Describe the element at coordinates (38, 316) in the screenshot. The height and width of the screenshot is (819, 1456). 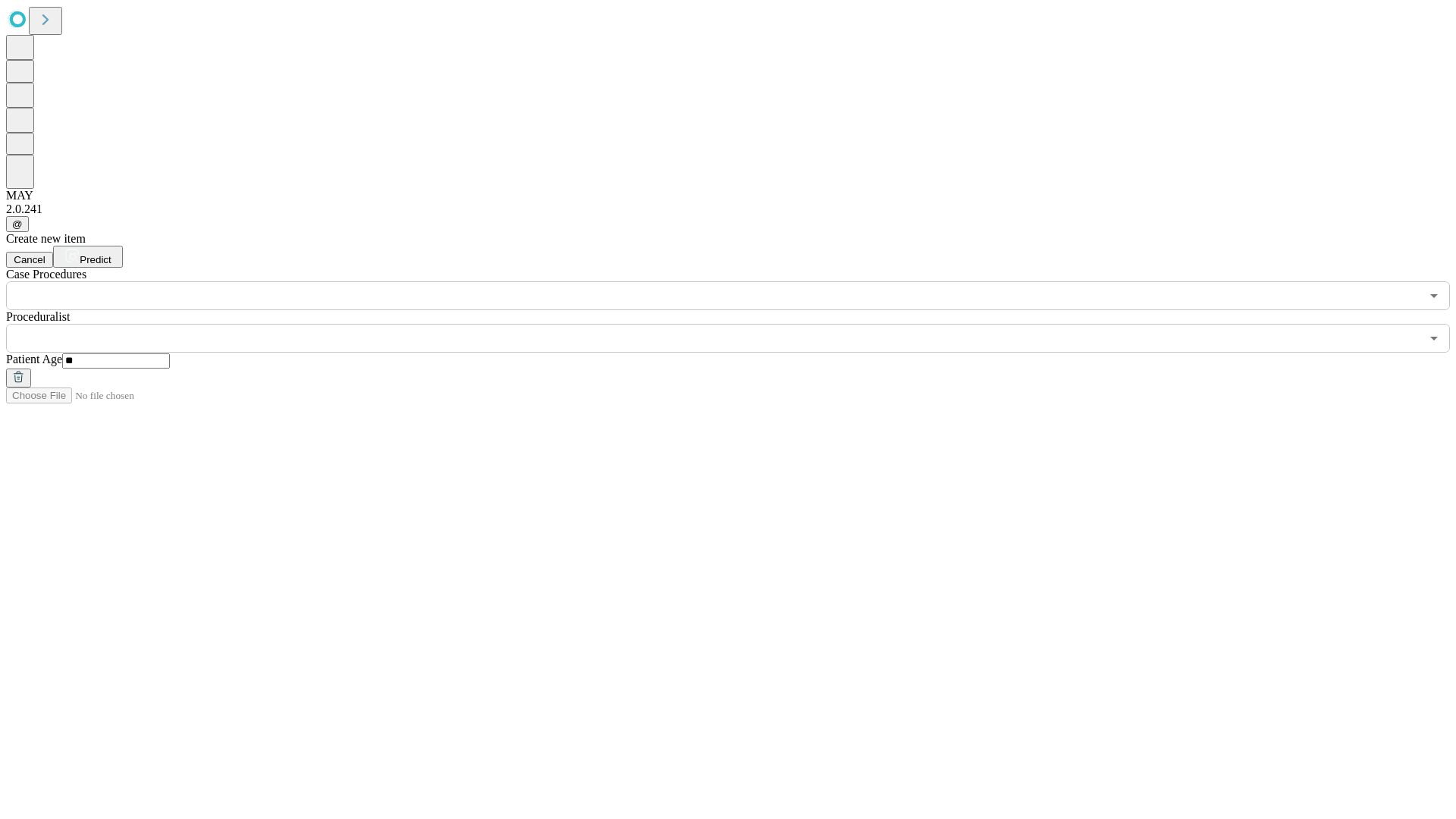
I see `span: Proceduralist` at that location.